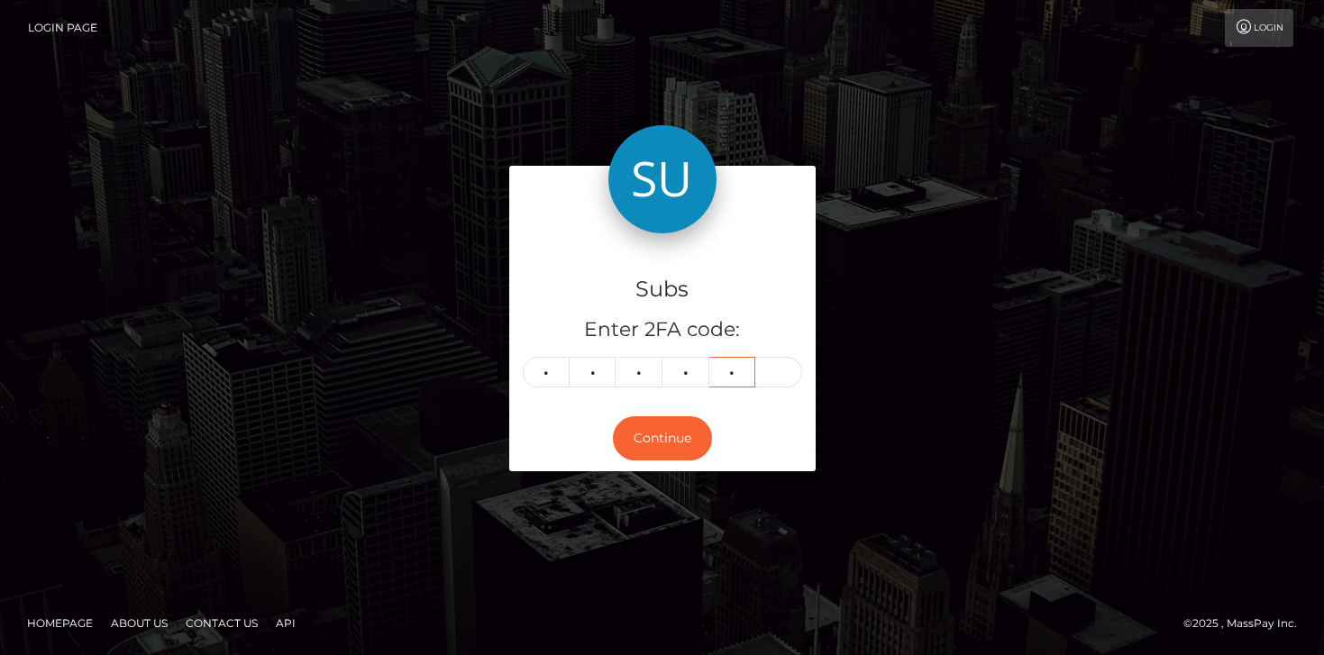  Describe the element at coordinates (1259, 28) in the screenshot. I see `a: Login` at that location.